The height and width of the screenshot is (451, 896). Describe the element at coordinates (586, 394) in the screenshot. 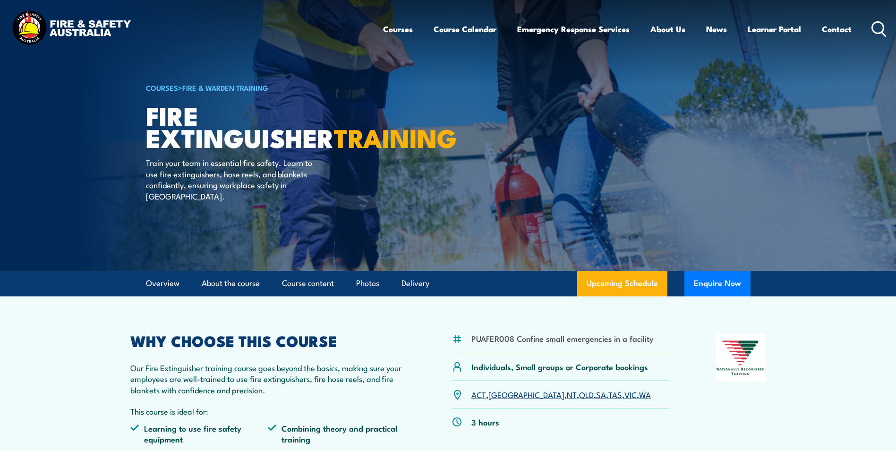

I see `a: QLD` at that location.